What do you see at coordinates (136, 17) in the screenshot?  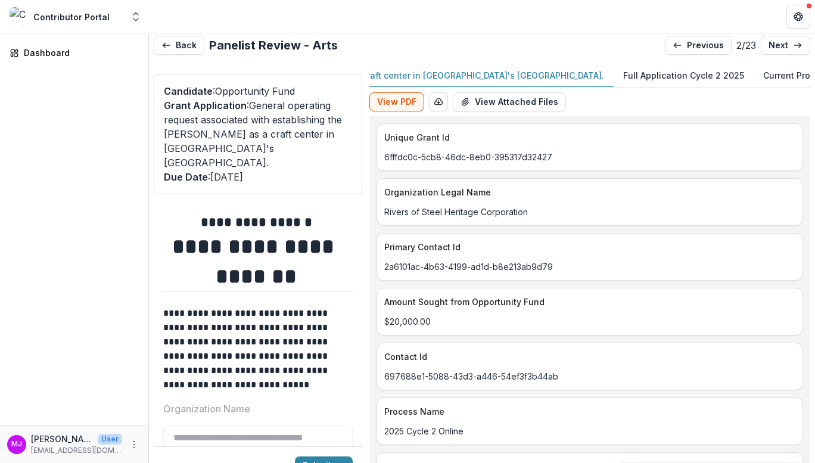 I see `button: Open entity switcher` at bounding box center [136, 17].